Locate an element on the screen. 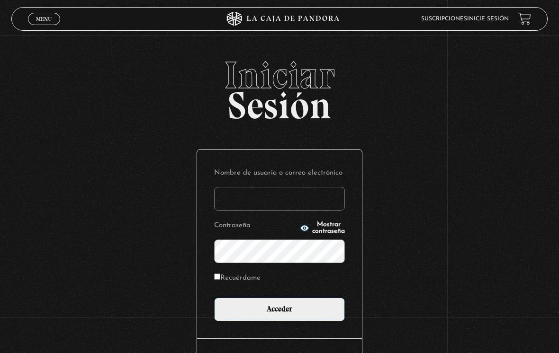 This screenshot has height=353, width=559. input: Recuérdame is located at coordinates (217, 277).